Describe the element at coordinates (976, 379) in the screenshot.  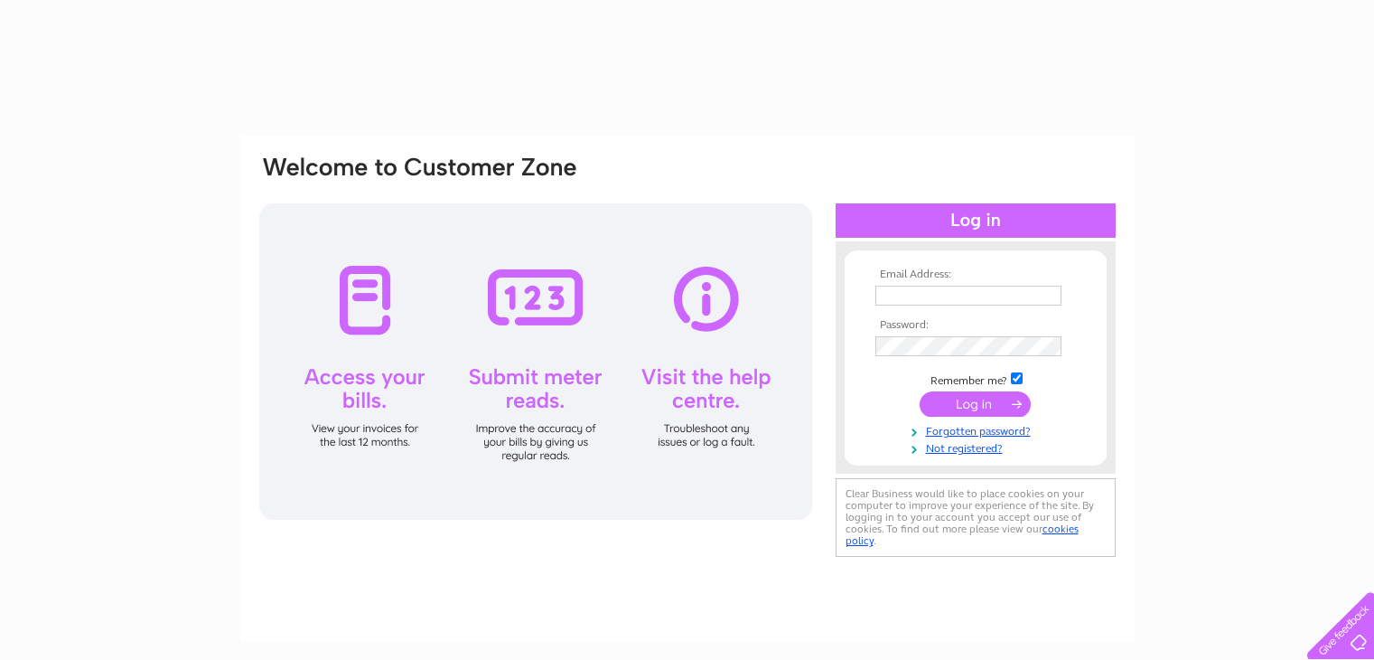
I see `td: Remember me?` at that location.